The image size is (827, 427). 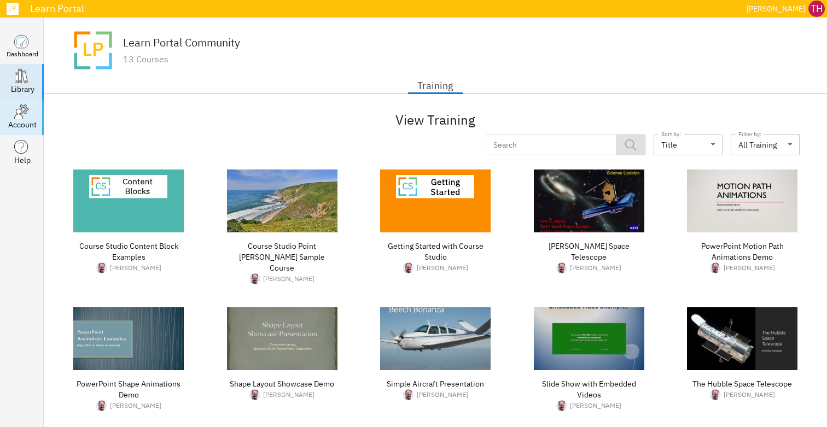 What do you see at coordinates (282, 338) in the screenshot?
I see `img: Shape Layout Showcase Demo preview` at bounding box center [282, 338].